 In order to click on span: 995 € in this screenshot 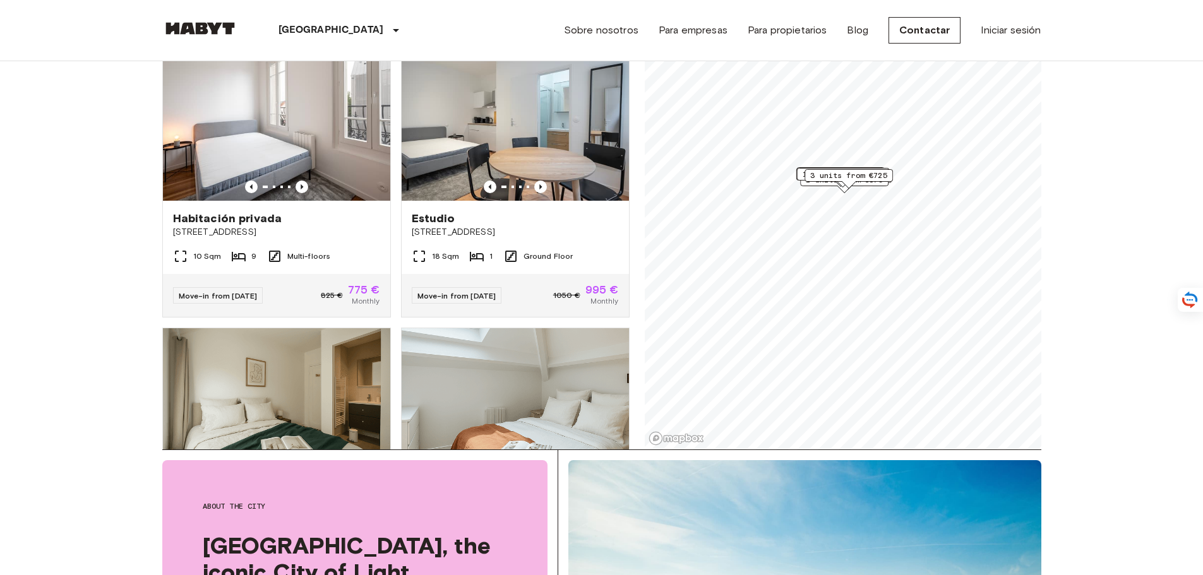, I will do `click(602, 290)`.